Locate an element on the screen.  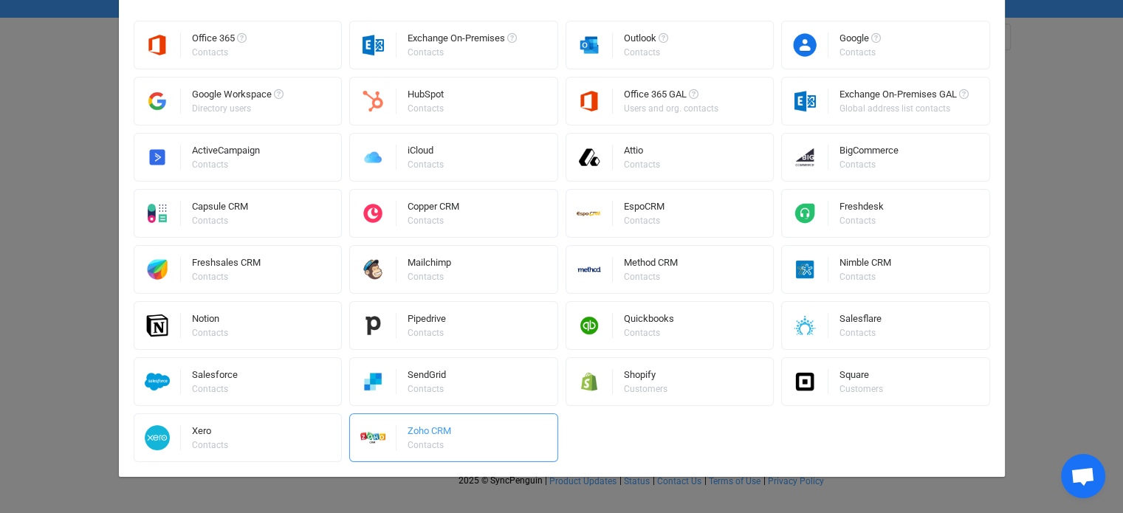
div: ActiveCampaign is located at coordinates (226, 153).